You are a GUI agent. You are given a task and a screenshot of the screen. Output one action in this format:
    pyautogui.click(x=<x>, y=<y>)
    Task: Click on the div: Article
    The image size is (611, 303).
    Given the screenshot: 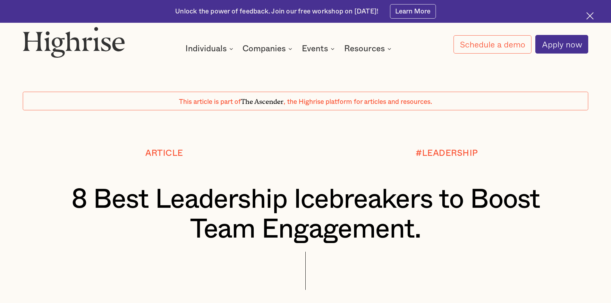 What is the action you would take?
    pyautogui.click(x=164, y=153)
    